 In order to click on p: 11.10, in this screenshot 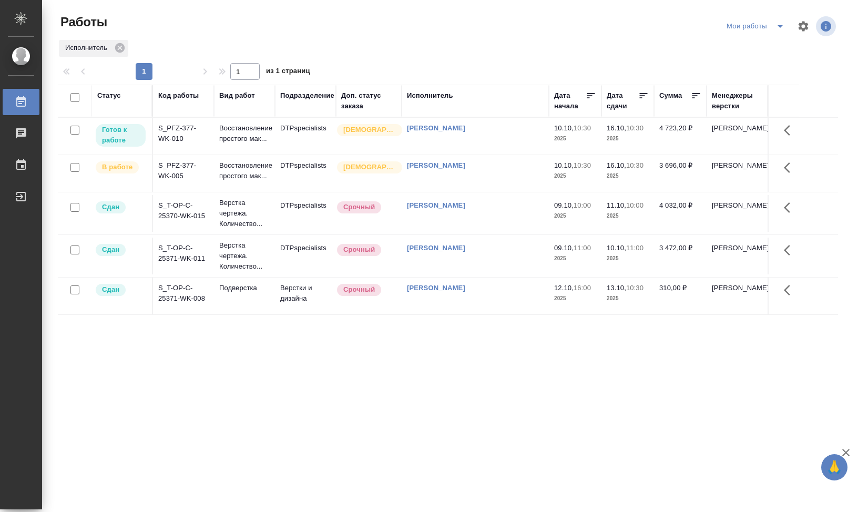, I will do `click(616, 205)`.